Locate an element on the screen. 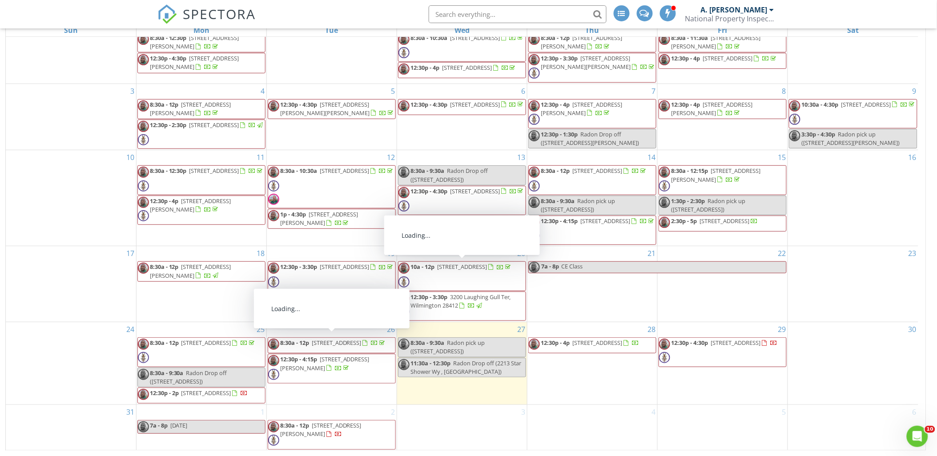 This screenshot has width=937, height=456. a: Go to August 27, 2025 is located at coordinates (521, 330).